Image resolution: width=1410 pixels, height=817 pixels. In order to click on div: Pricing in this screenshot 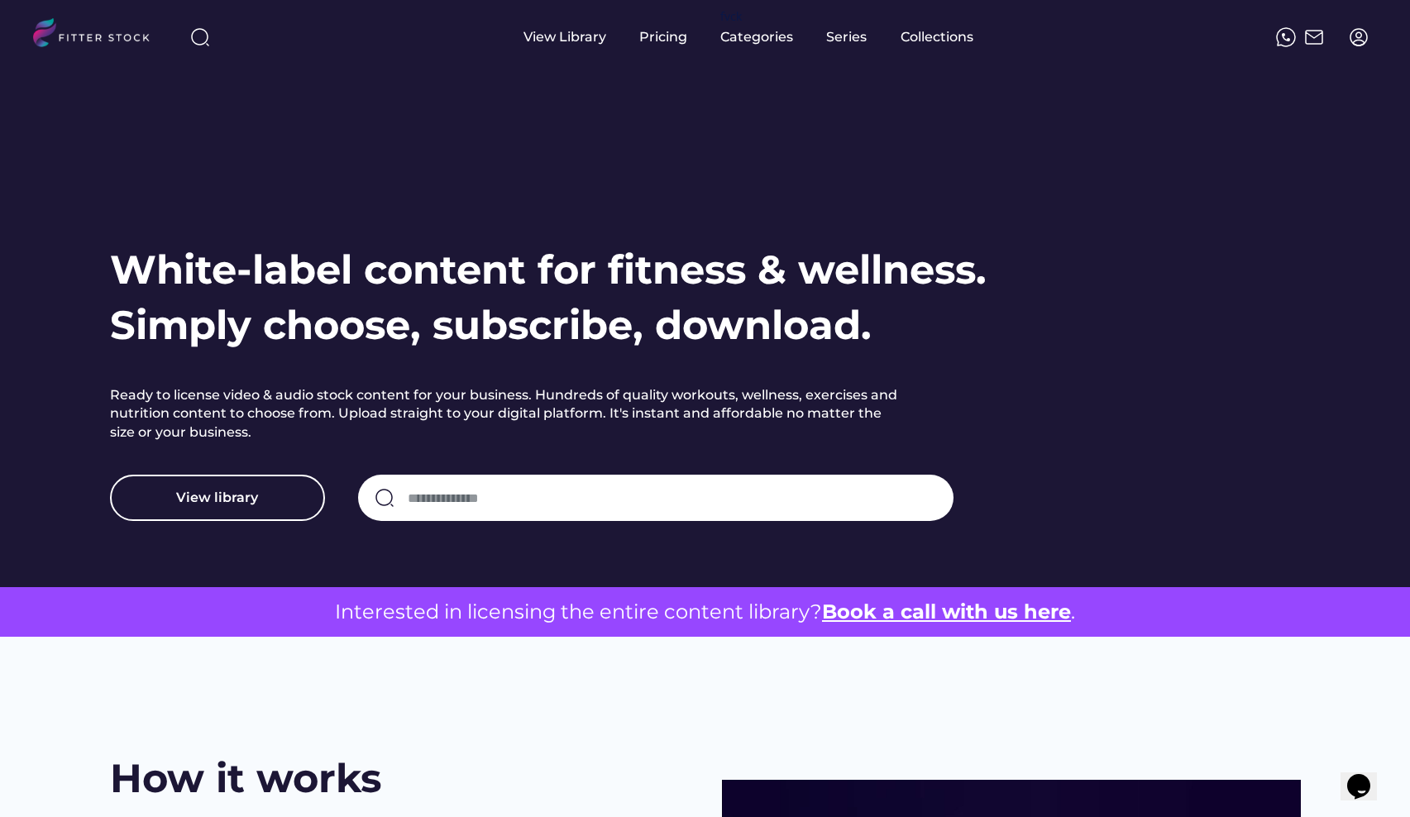, I will do `click(663, 37)`.